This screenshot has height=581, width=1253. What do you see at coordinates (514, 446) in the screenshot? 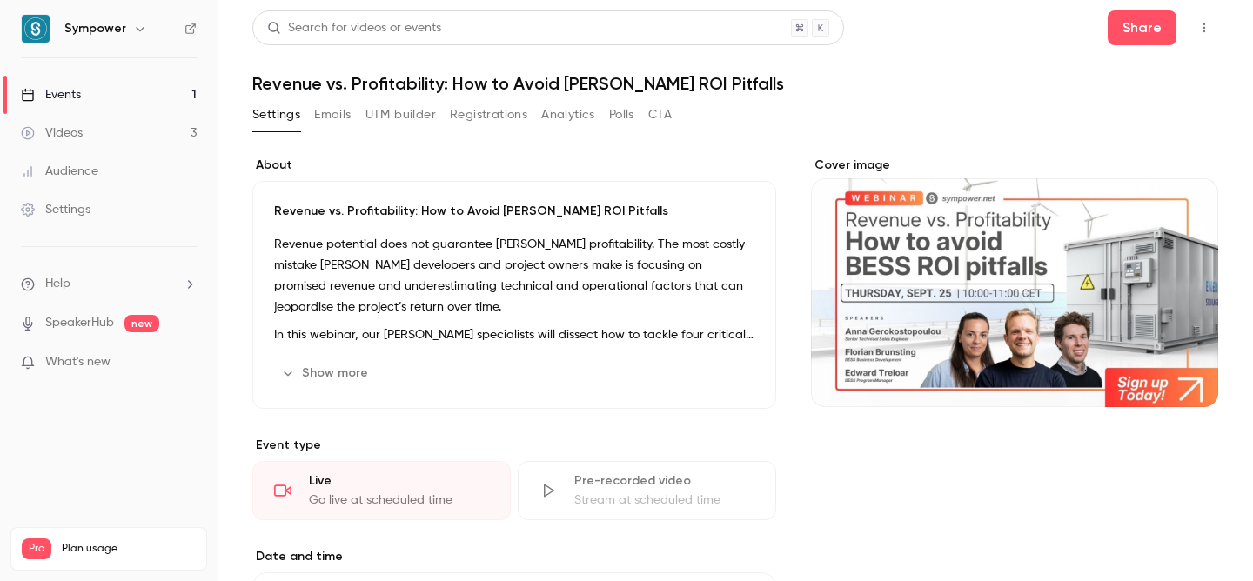
I see `p: Event type` at bounding box center [514, 446].